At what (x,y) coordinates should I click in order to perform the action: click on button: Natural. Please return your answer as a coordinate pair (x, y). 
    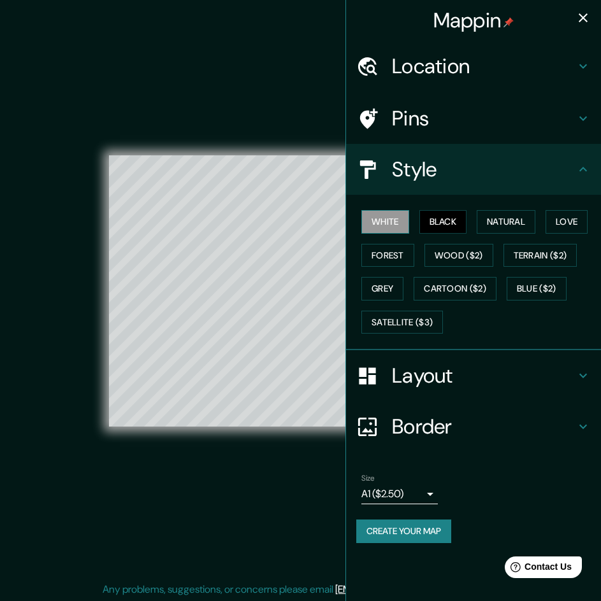
    Looking at the image, I should click on (506, 222).